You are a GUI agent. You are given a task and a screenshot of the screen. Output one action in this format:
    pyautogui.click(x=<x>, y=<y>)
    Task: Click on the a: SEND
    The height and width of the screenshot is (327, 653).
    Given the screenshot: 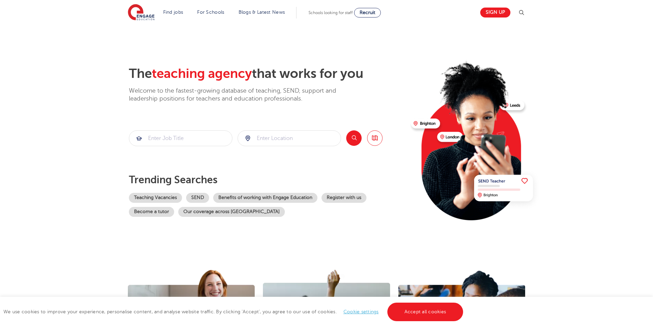 What is the action you would take?
    pyautogui.click(x=198, y=198)
    